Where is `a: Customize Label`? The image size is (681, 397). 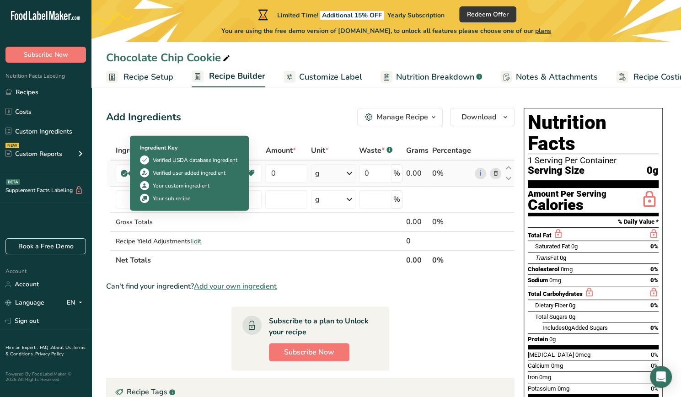
a: Customize Label is located at coordinates (323, 77).